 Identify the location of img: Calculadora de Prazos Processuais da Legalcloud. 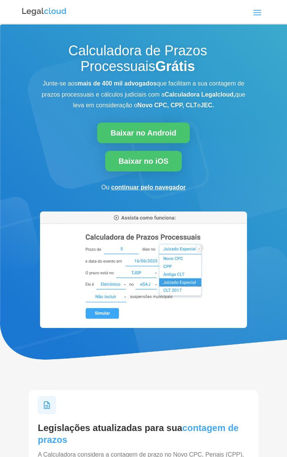
(143, 269).